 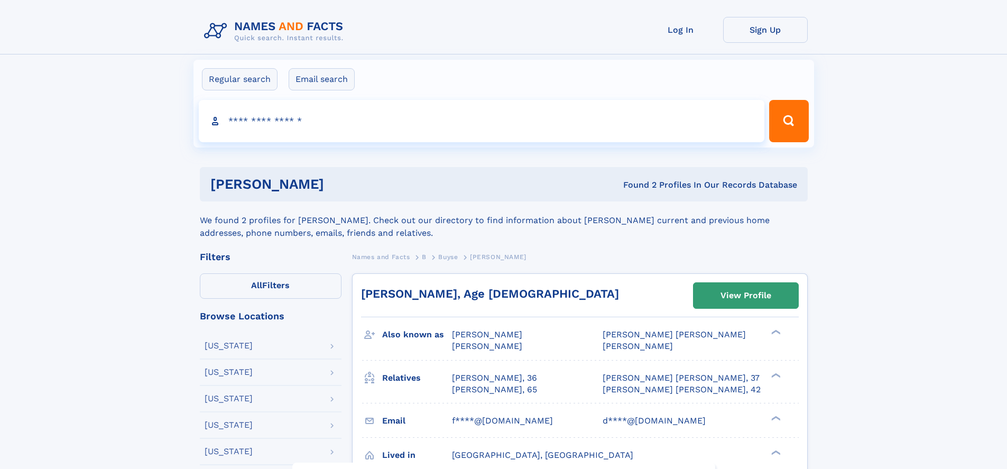 I want to click on h3: Also known as, so click(x=417, y=335).